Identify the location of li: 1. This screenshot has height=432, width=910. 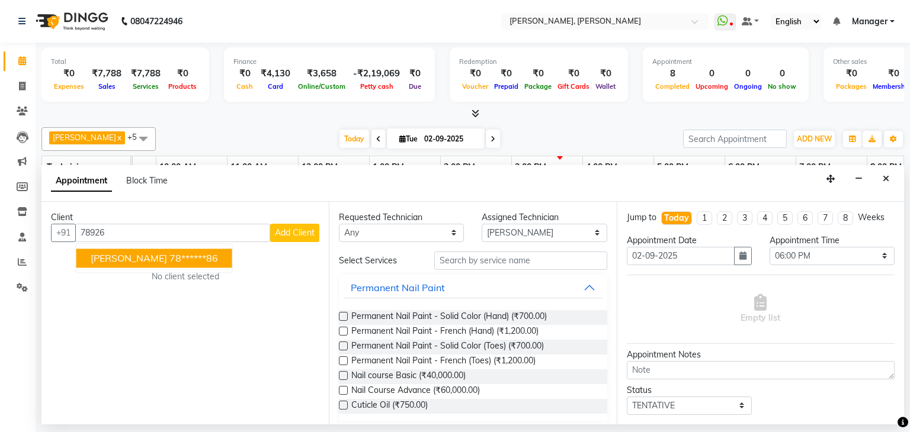
(704, 218).